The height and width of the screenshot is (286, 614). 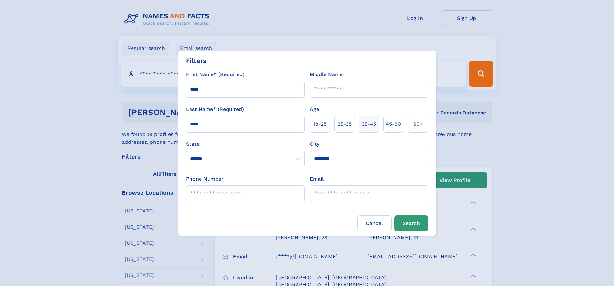 I want to click on button: Search, so click(x=411, y=223).